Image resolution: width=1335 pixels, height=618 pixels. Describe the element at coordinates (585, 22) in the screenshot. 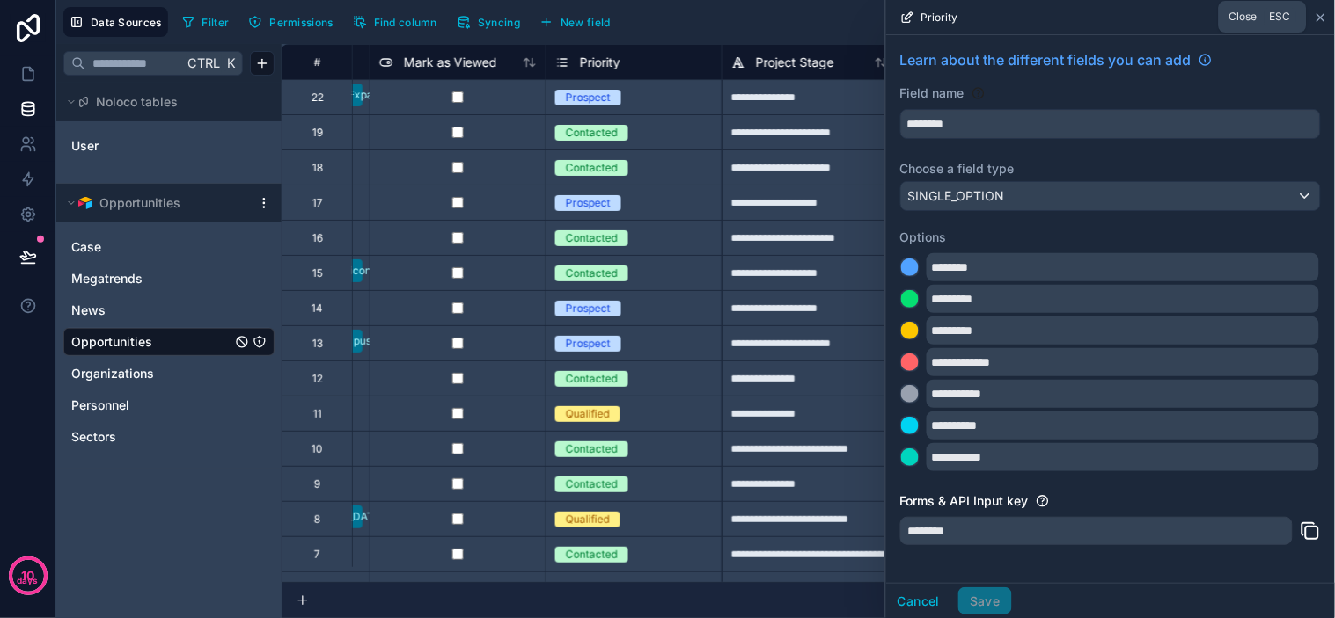

I see `span: New field` at that location.